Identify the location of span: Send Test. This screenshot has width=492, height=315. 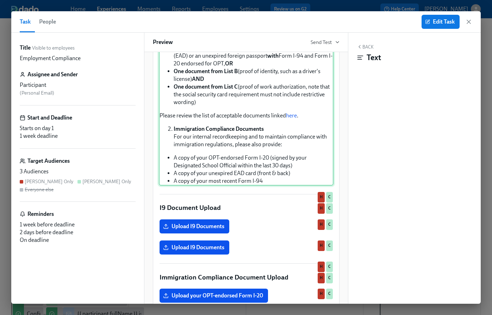
(325, 42).